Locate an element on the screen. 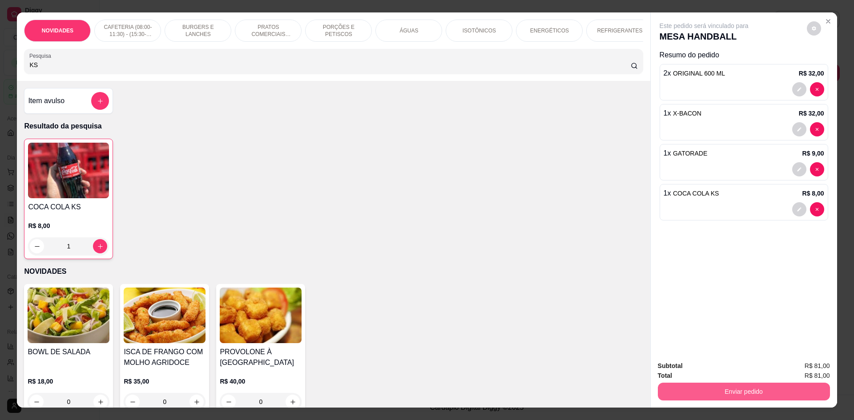 Image resolution: width=854 pixels, height=420 pixels. strong: Total is located at coordinates (665, 376).